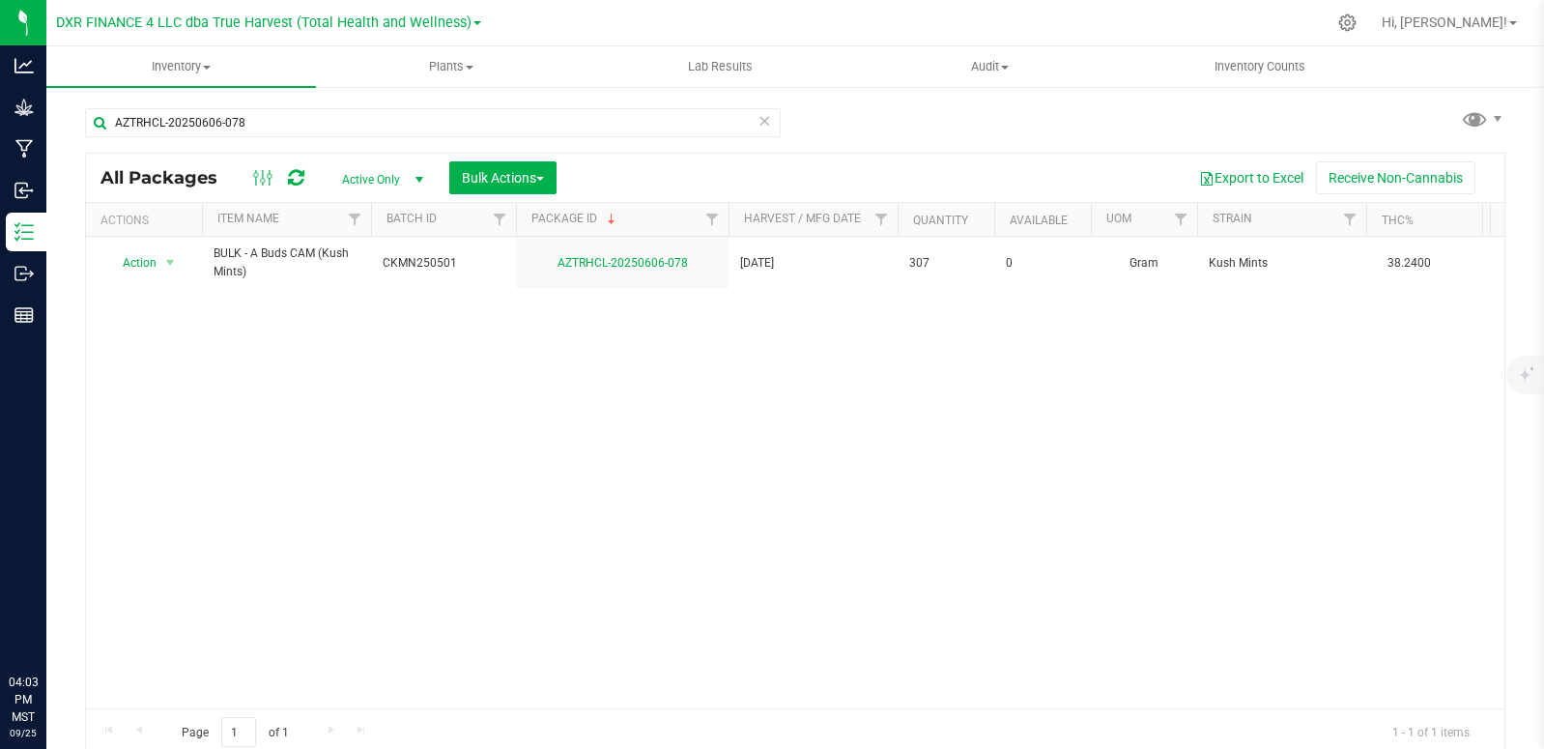 The image size is (1544, 749). I want to click on a: Inventory, so click(181, 67).